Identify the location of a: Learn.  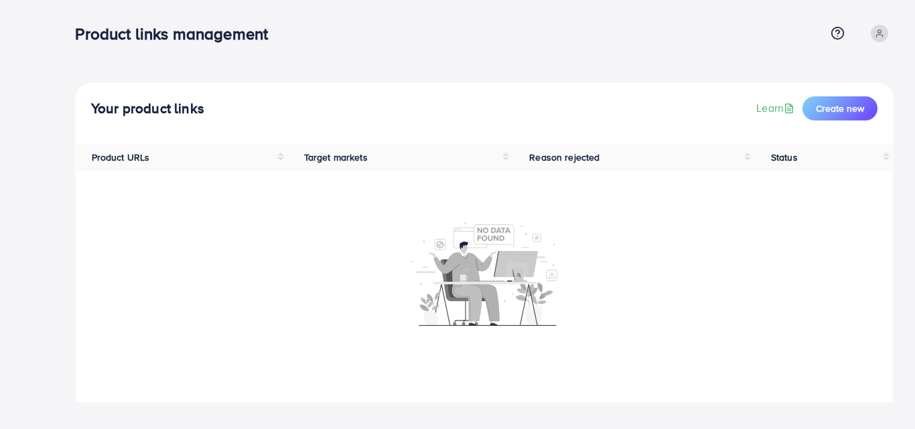
(776, 108).